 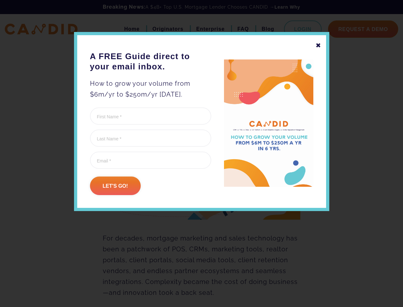 What do you see at coordinates (269, 123) in the screenshot?
I see `img: A FREE Guide direct to your email inbox.` at bounding box center [269, 123].